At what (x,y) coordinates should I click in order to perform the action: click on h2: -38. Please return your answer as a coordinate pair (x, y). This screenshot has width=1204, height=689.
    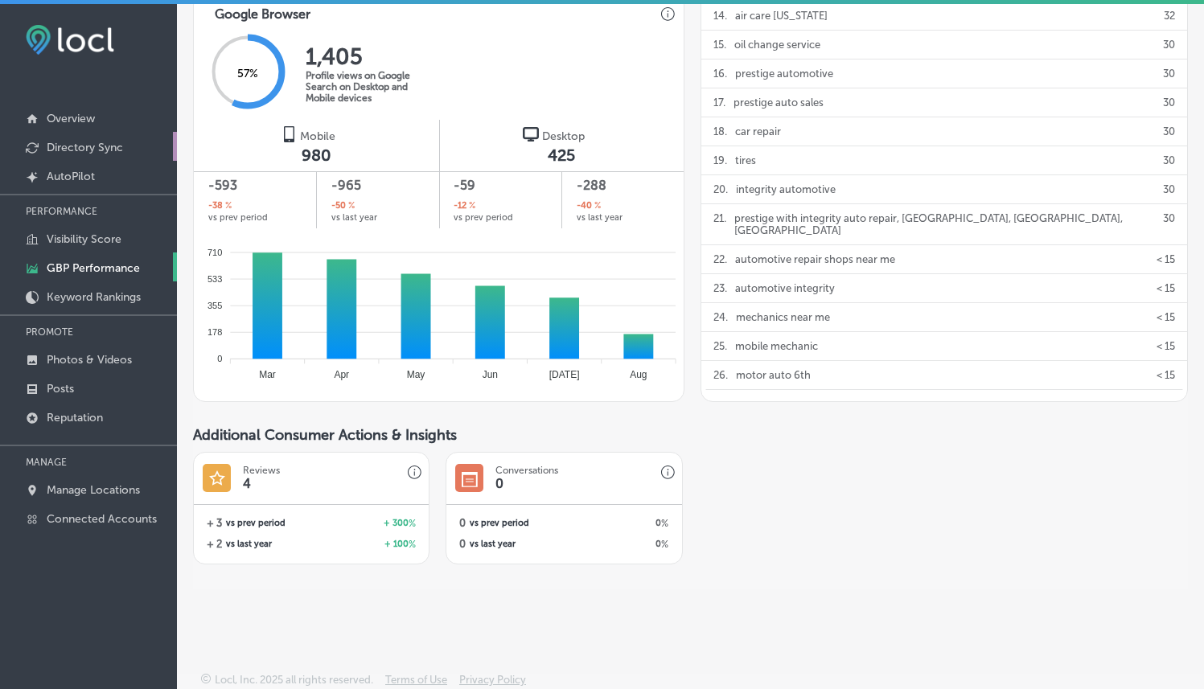
    Looking at the image, I should click on (220, 206).